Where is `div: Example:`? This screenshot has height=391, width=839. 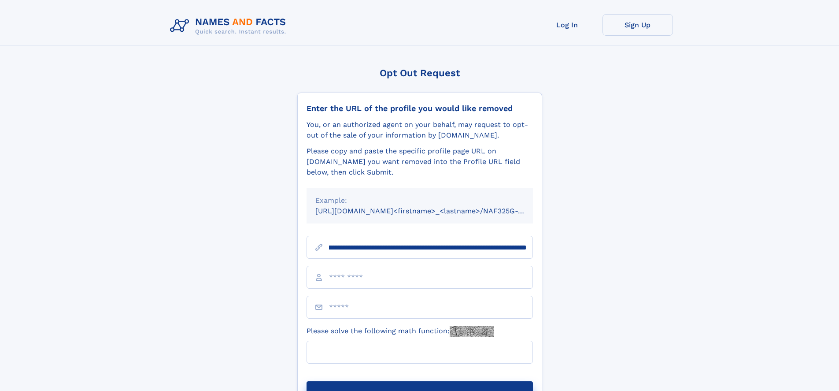 div: Example: is located at coordinates (420, 200).